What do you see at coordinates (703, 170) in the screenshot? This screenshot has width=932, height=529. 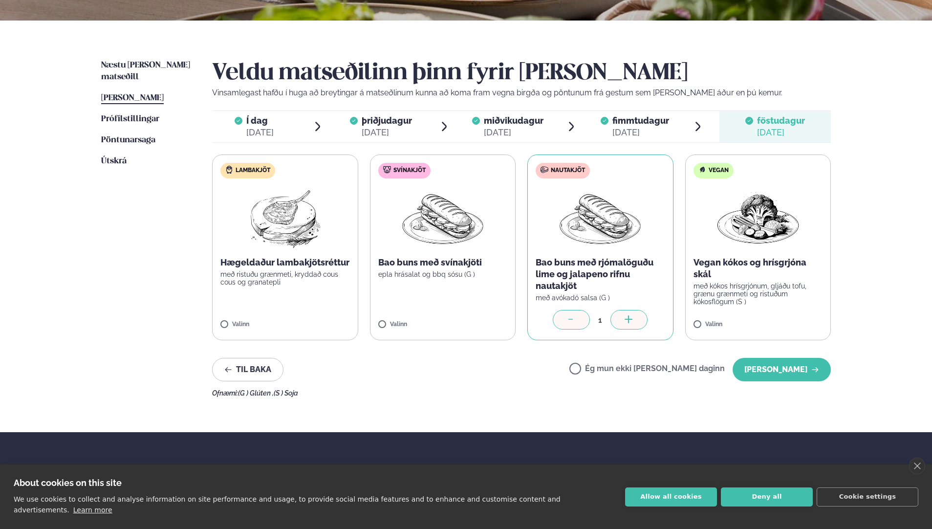 I see `img: Vegan.svg` at bounding box center [703, 170].